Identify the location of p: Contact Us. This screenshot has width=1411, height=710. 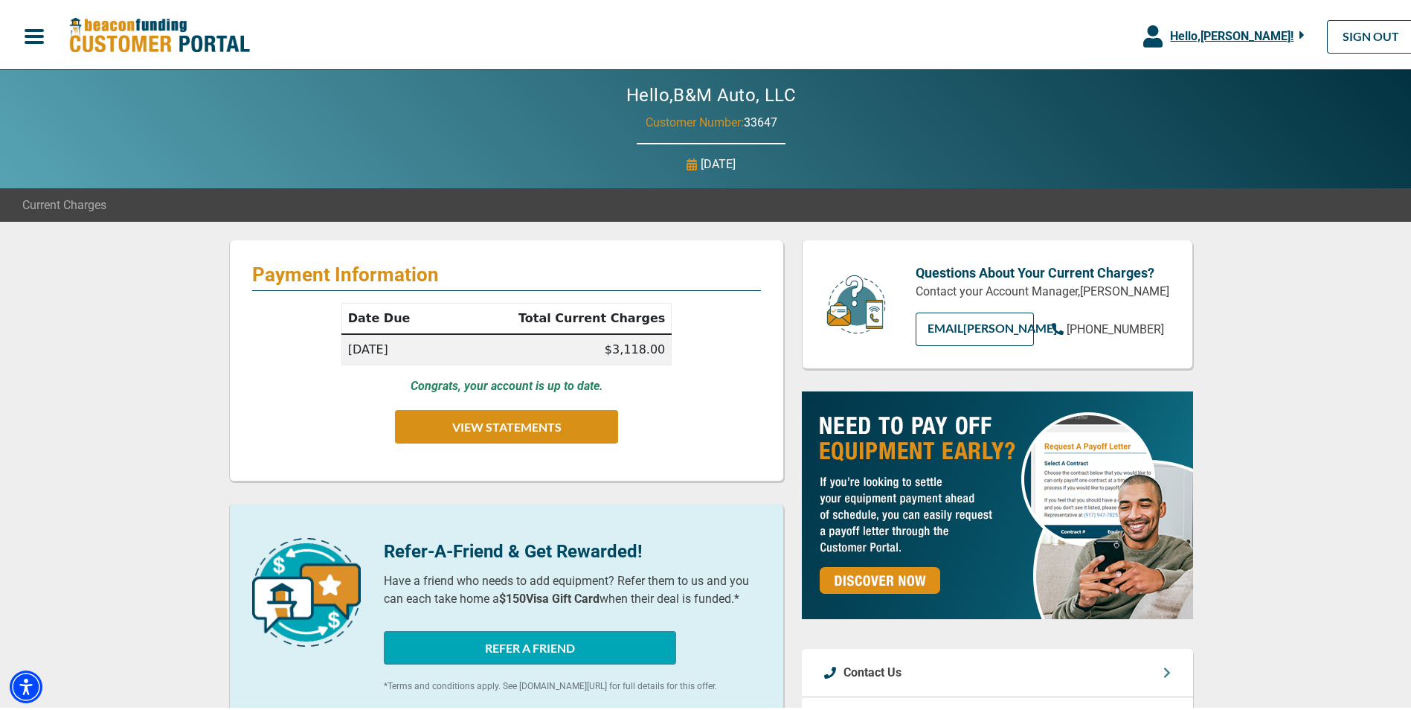
(873, 670).